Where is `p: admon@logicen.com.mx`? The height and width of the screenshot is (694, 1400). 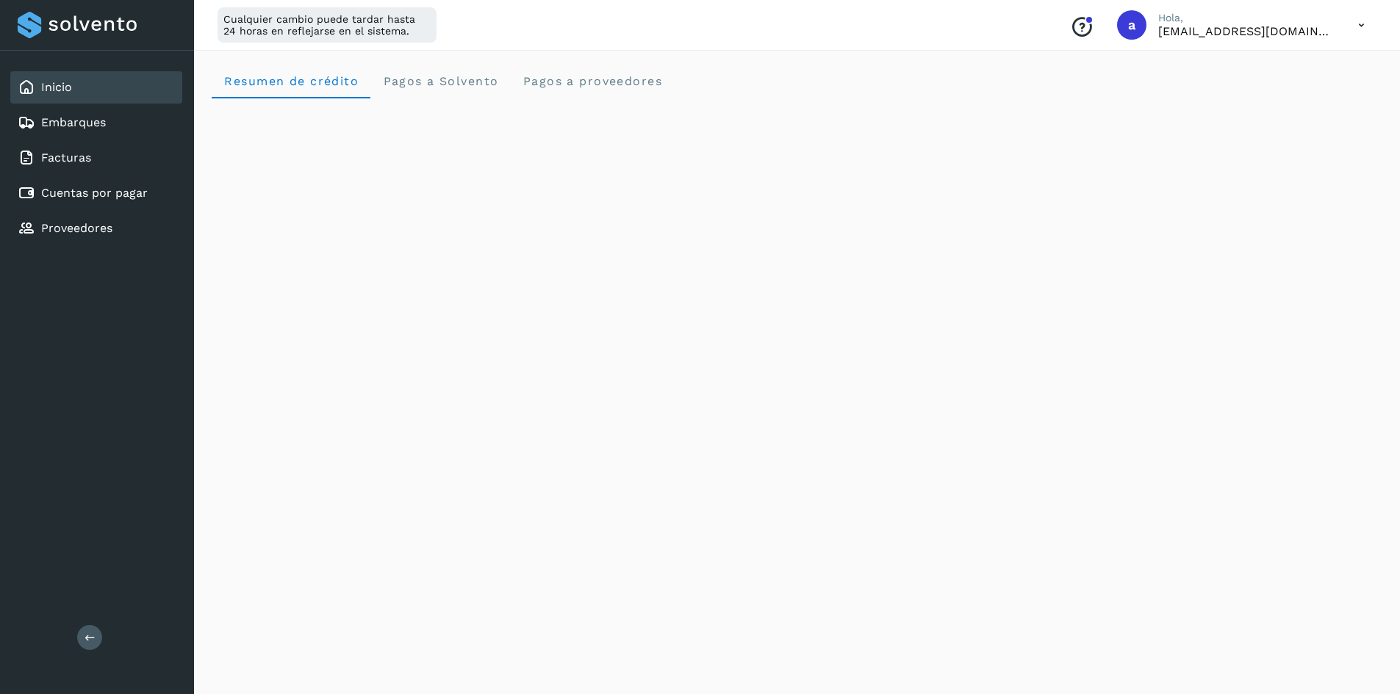
p: admon@logicen.com.mx is located at coordinates (1246, 31).